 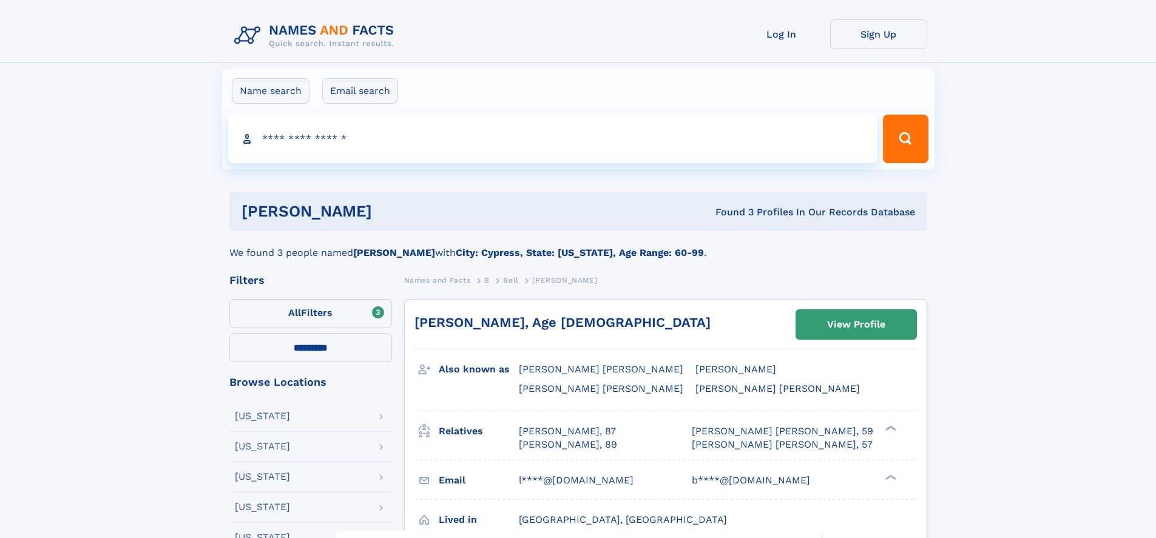 What do you see at coordinates (487, 280) in the screenshot?
I see `span: B` at bounding box center [487, 280].